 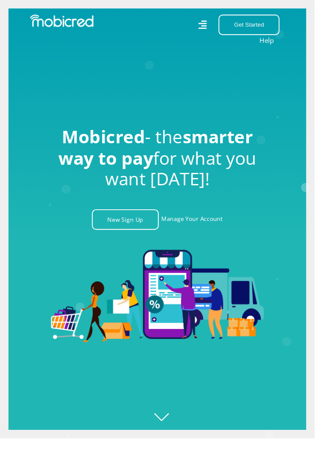 What do you see at coordinates (162, 303) in the screenshot?
I see `img: Welcome to Mobicred` at bounding box center [162, 303].